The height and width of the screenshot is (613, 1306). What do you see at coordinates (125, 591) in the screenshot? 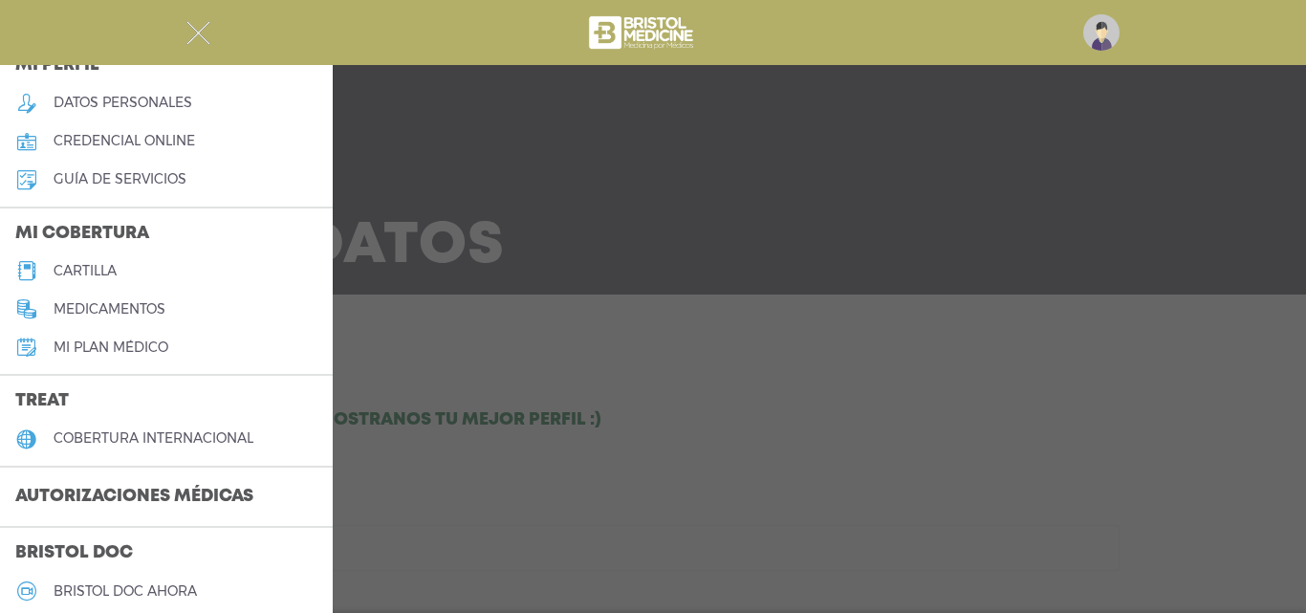
I see `h5: Bristol doc ahora` at bounding box center [125, 591].